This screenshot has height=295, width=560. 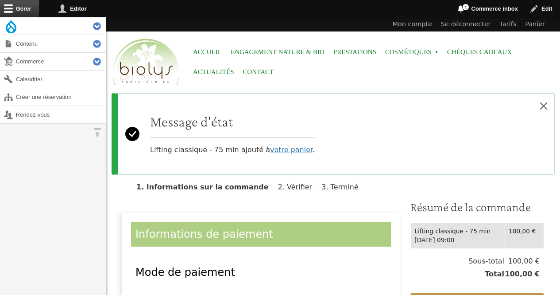 What do you see at coordinates (466, 7) in the screenshot?
I see `span: 1` at bounding box center [466, 7].